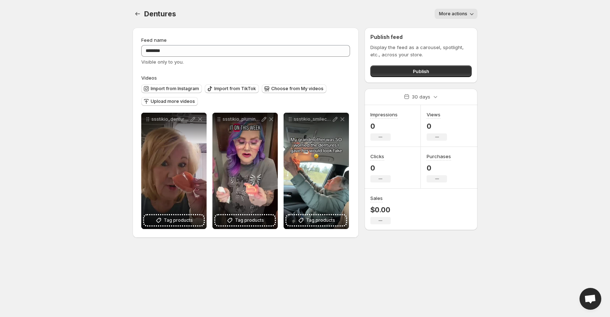 This screenshot has width=610, height=317. What do you see at coordinates (316, 171) in the screenshot?
I see `div: ssstikio_smileculture_dental_1752501910051Tag products` at bounding box center [316, 171].